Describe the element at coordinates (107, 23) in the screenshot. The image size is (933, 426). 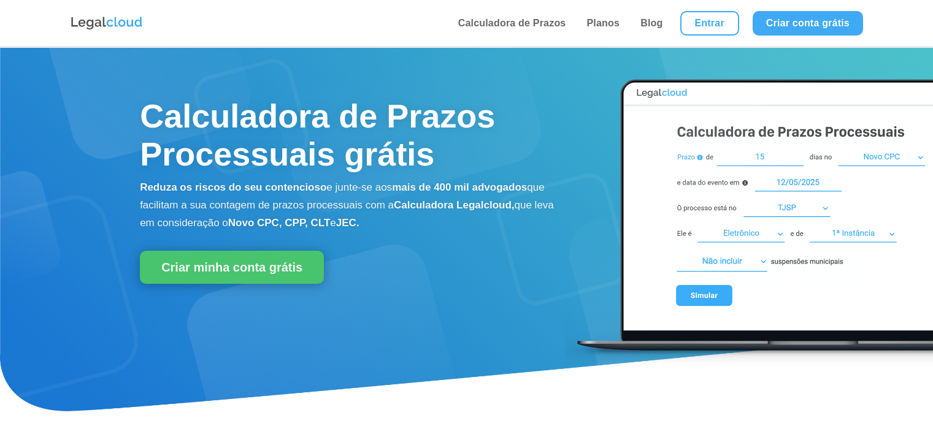
I see `img: Logo da Legalcloud` at that location.